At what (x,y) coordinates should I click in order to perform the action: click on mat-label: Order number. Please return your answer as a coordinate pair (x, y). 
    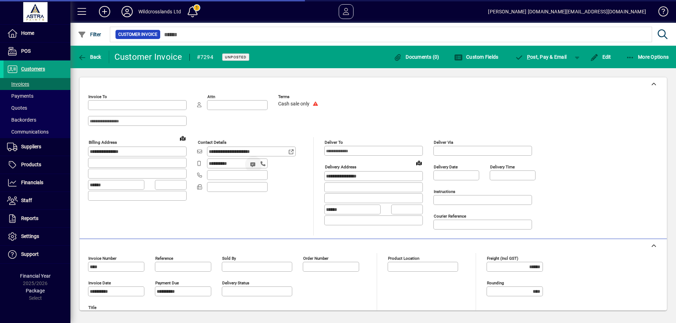
    Looking at the image, I should click on (316, 259).